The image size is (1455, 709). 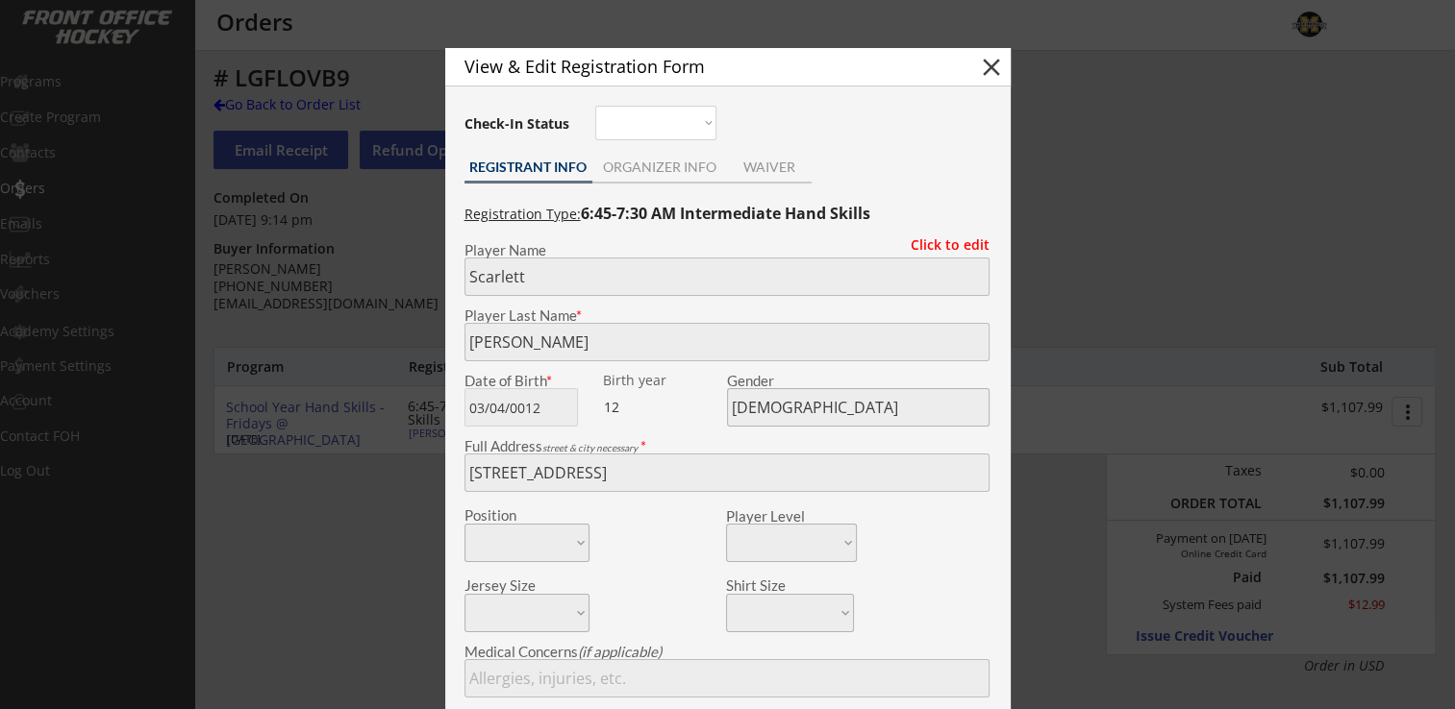 I want to click on div: View & Edit Registration Form, so click(x=704, y=66).